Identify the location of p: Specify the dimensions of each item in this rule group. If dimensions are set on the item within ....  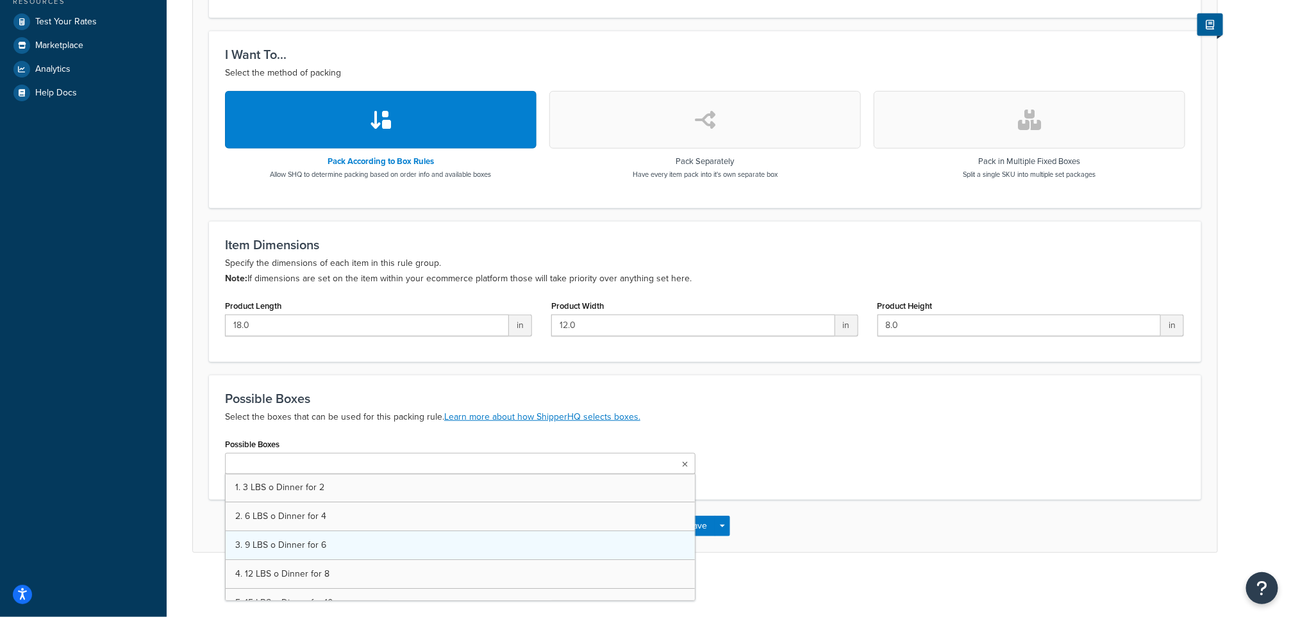
(705, 271).